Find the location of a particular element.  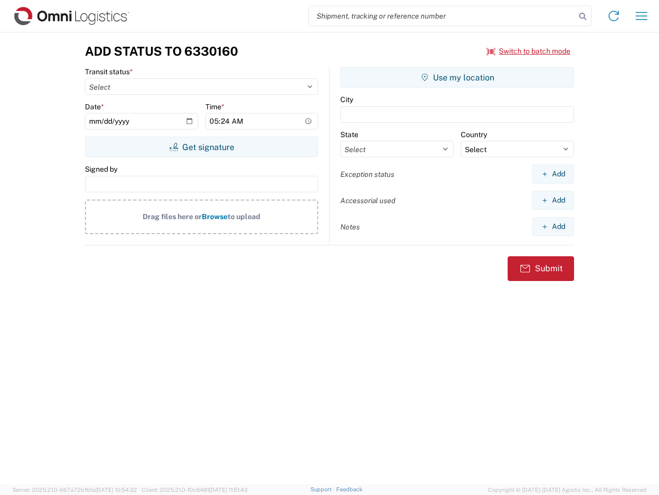

span: Drag files here or is located at coordinates (172, 216).